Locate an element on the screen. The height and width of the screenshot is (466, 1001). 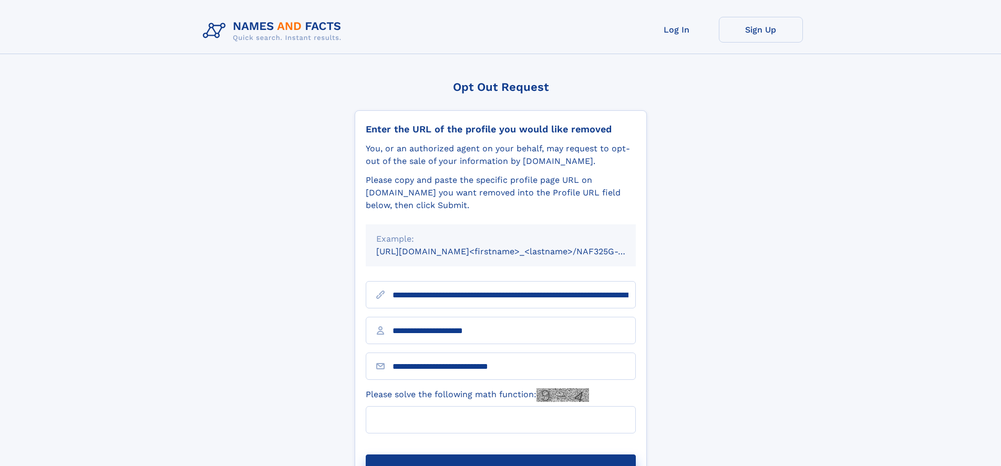
label: Please solve the following math function: is located at coordinates (477, 395).